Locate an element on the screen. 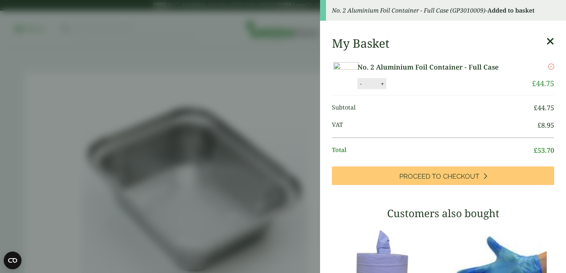  a: Proceed to Checkout is located at coordinates (443, 176).